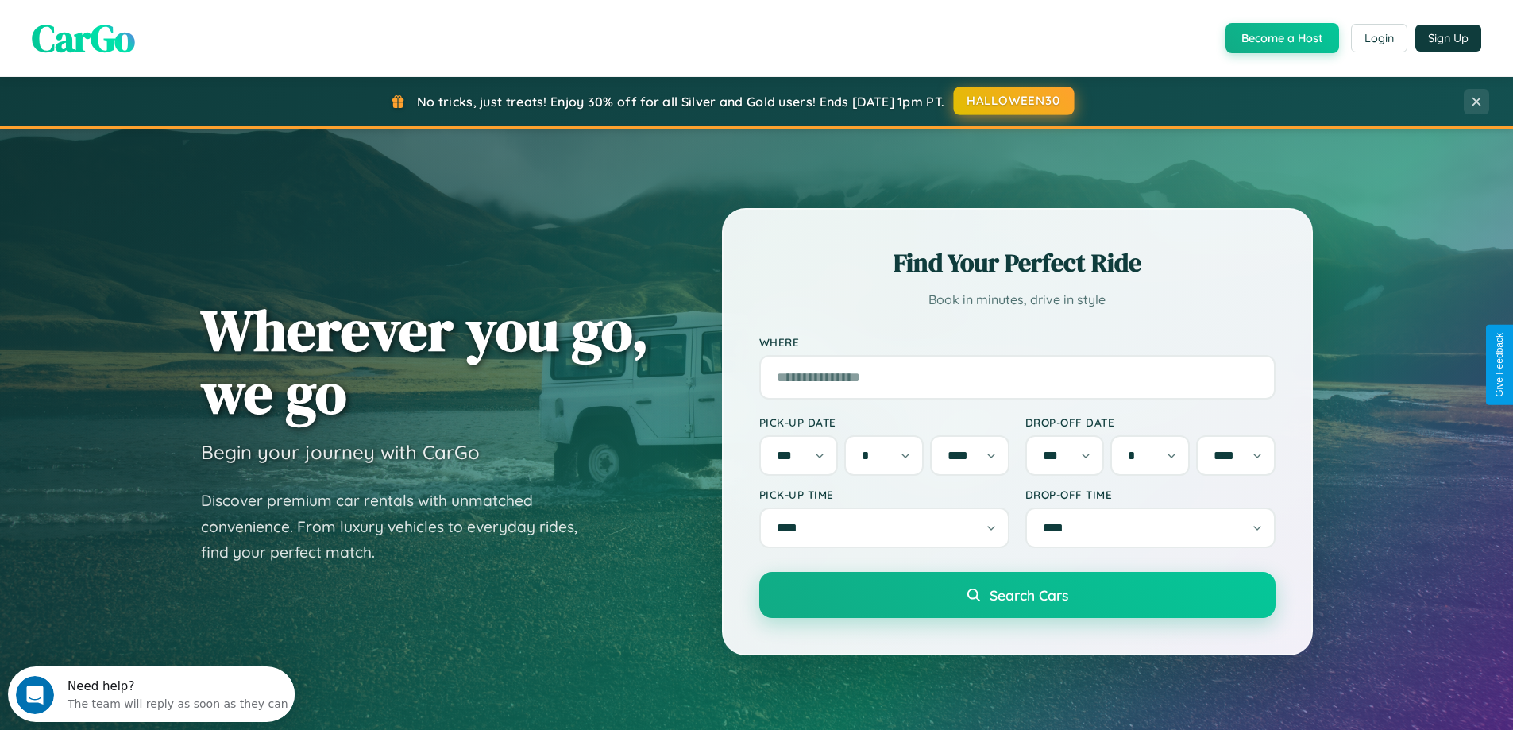 Image resolution: width=1513 pixels, height=730 pixels. What do you see at coordinates (1017, 263) in the screenshot?
I see `h2: Find Your Perfect Ride` at bounding box center [1017, 263].